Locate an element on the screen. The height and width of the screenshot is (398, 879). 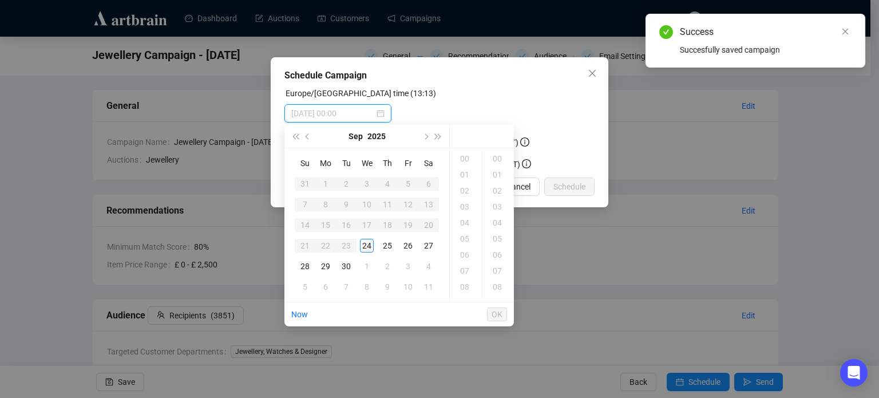
button: Choose a month is located at coordinates (356, 136).